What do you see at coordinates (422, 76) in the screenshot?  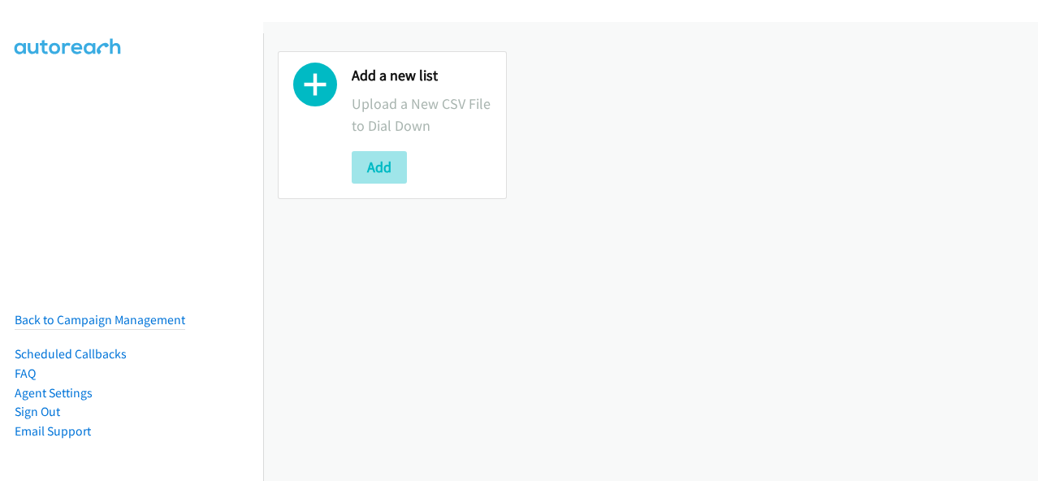 I see `h2: Add a new list` at bounding box center [422, 76].